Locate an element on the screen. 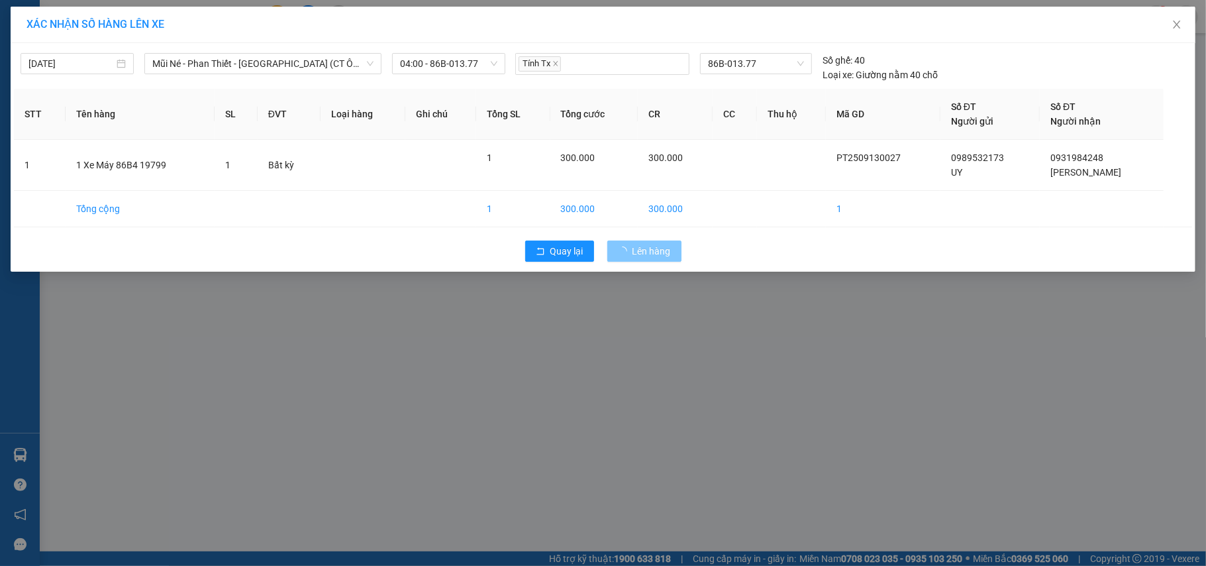  th: Ghi chú is located at coordinates (441, 114).